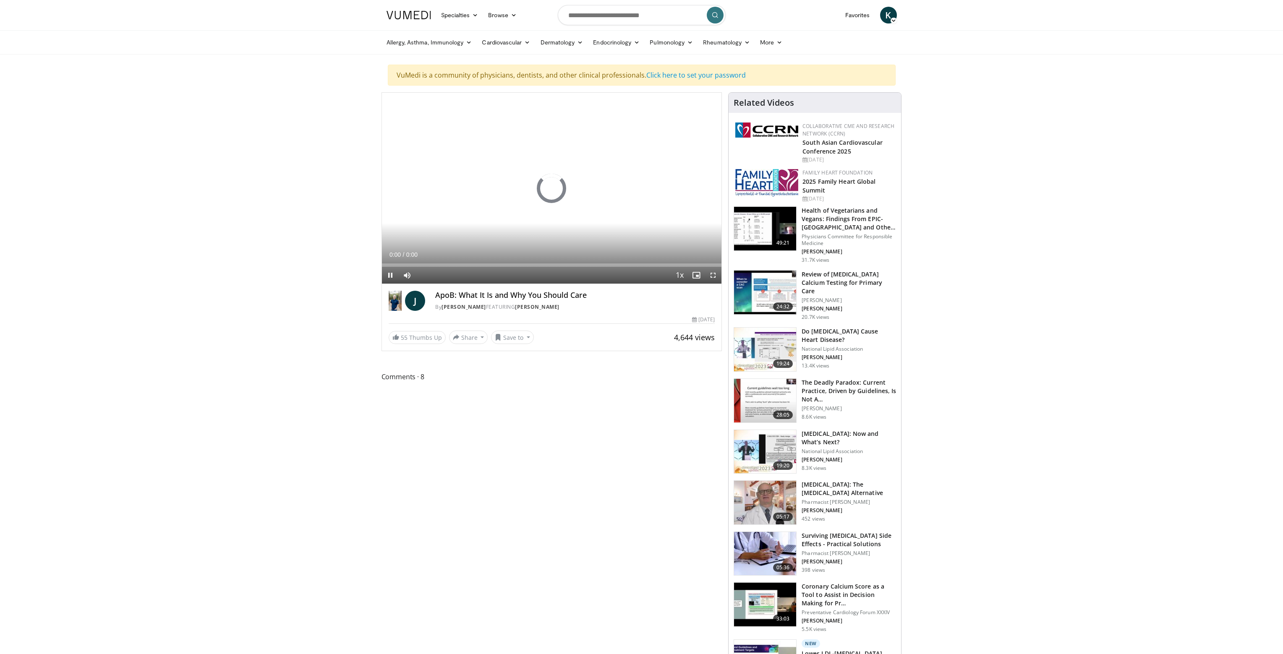 This screenshot has height=654, width=1283. Describe the element at coordinates (837, 172) in the screenshot. I see `a: Family Heart Foundation` at that location.